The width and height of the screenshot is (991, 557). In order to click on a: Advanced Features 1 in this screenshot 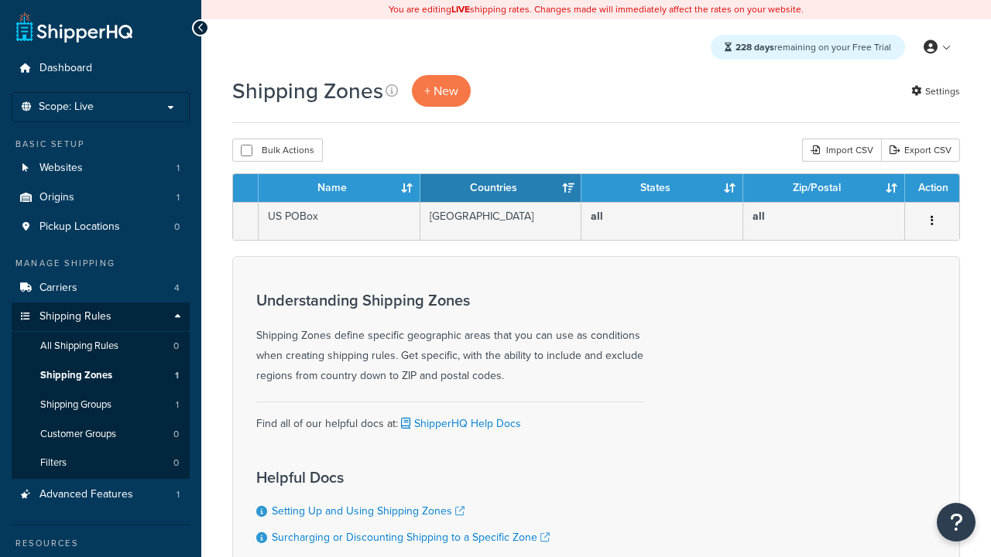, I will do `click(101, 495)`.